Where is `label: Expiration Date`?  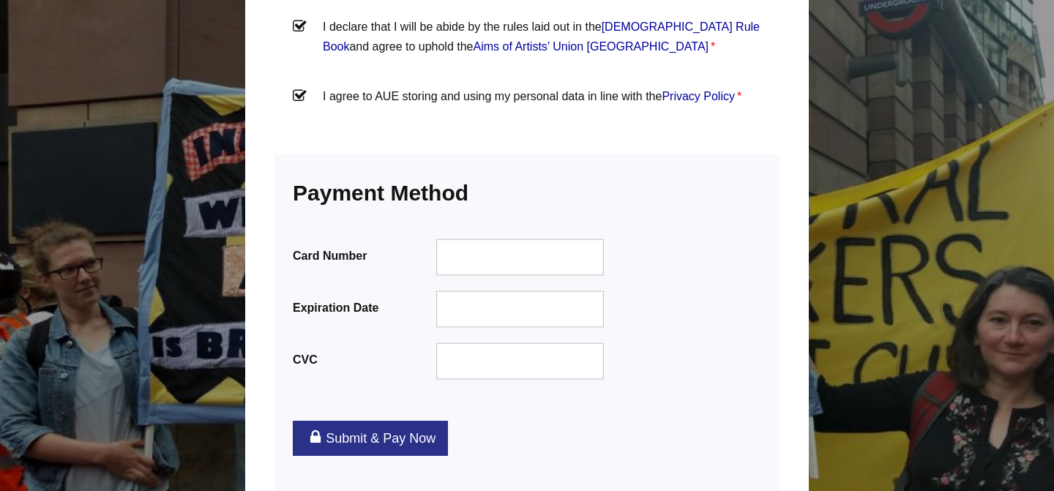
label: Expiration Date is located at coordinates (363, 308).